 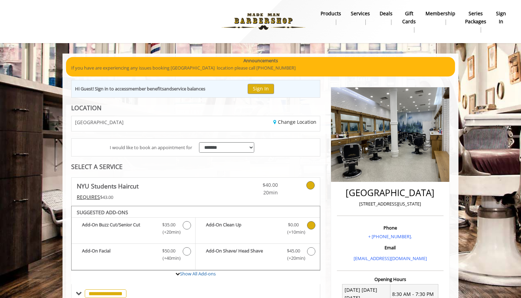 I want to click on div: $43.00, so click(x=147, y=197).